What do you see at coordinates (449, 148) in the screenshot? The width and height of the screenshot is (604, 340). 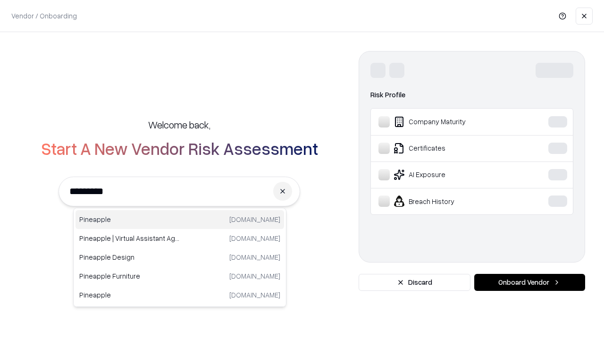 I see `div: Certificates` at bounding box center [449, 148].